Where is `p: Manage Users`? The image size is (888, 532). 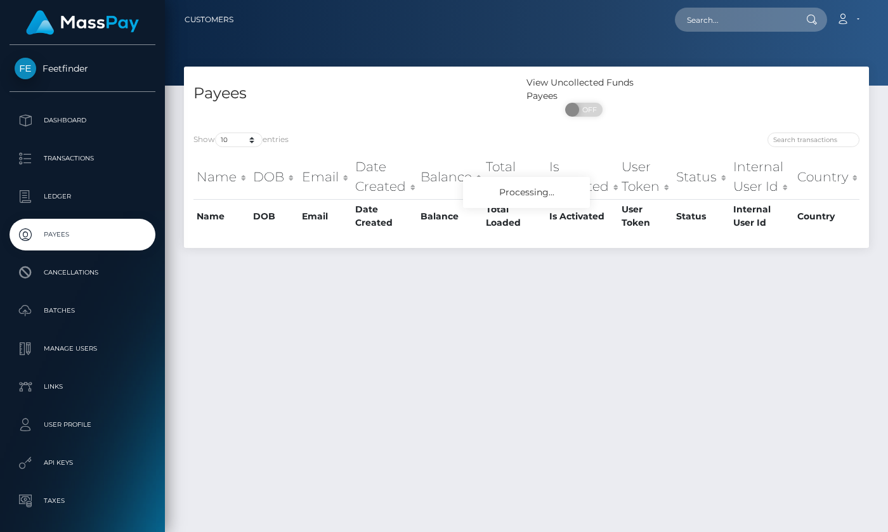 p: Manage Users is located at coordinates (82, 349).